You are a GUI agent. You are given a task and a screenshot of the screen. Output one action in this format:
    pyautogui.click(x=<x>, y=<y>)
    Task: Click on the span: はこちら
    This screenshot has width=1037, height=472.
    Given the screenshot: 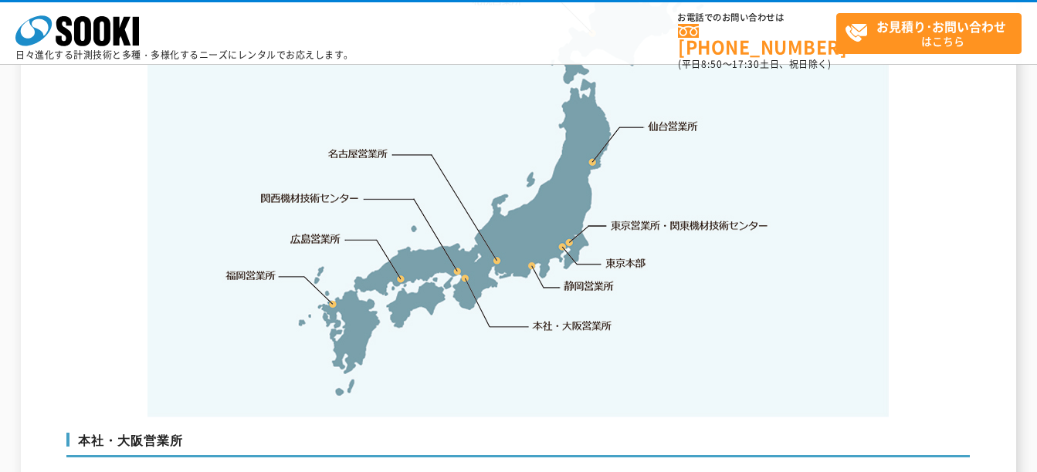 What is the action you would take?
    pyautogui.click(x=932, y=33)
    